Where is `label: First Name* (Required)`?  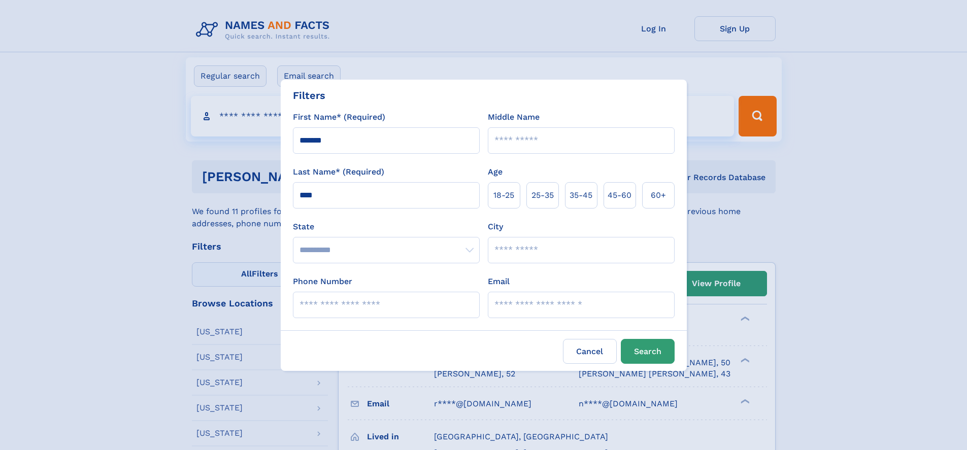
label: First Name* (Required) is located at coordinates (339, 117).